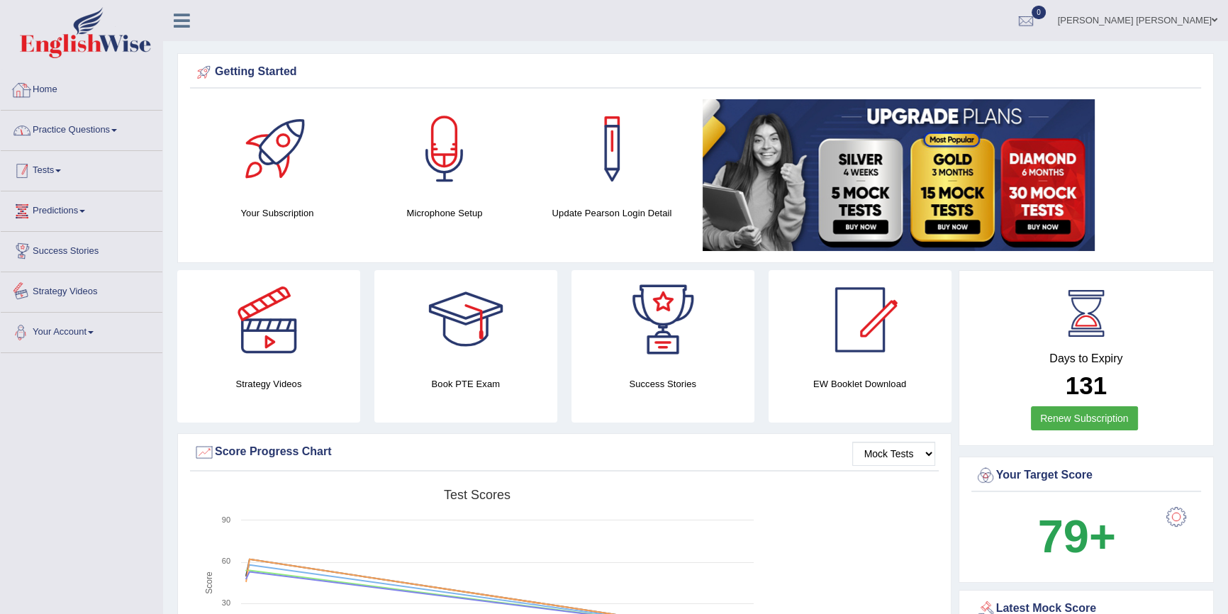 The height and width of the screenshot is (614, 1228). What do you see at coordinates (82, 169) in the screenshot?
I see `a: Tests` at bounding box center [82, 169].